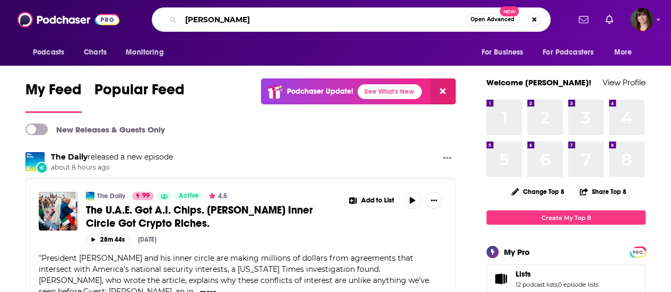  Describe the element at coordinates (218, 196) in the screenshot. I see `button: 4.5` at that location.